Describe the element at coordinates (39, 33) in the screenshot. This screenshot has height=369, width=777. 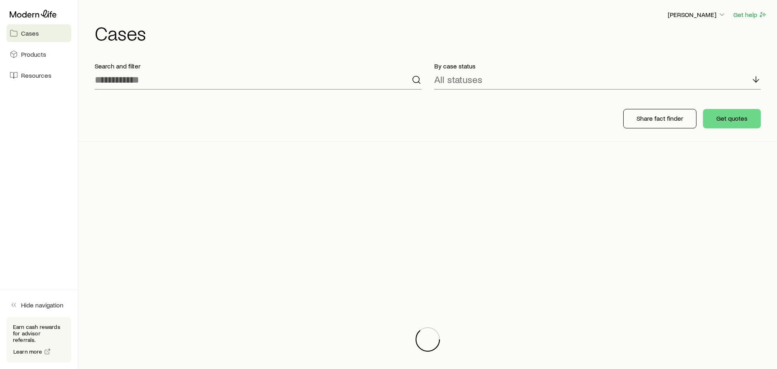
I see `a: Cases` at that location.